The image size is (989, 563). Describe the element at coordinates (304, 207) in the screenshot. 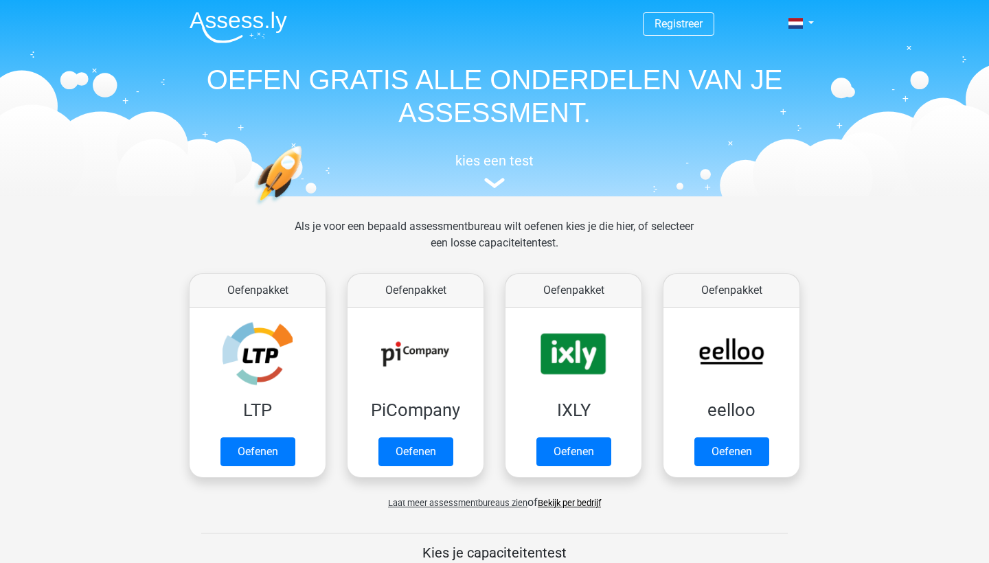

I see `img: oefenen` at that location.